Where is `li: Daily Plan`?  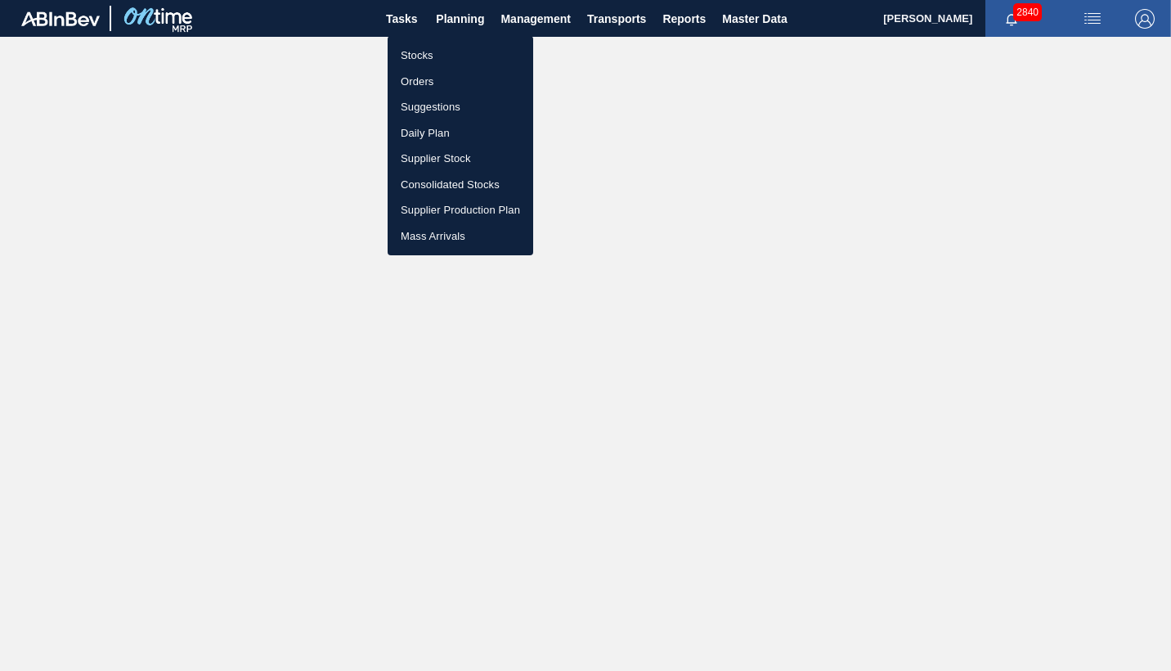
li: Daily Plan is located at coordinates (460, 133).